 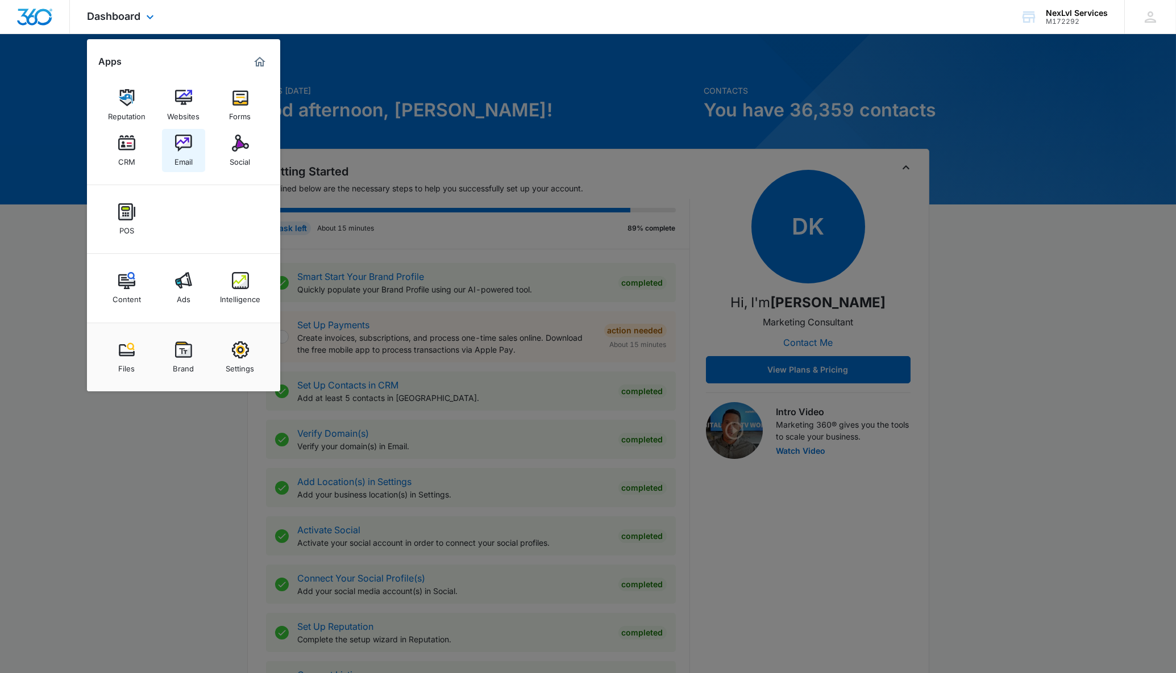 I want to click on a: Ads, so click(x=184, y=288).